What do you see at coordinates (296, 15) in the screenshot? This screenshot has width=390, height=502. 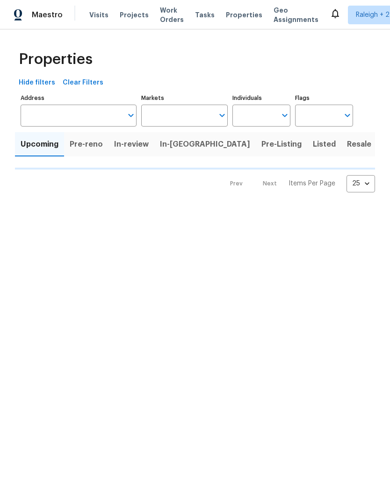 I see `span: Geo Assignments` at bounding box center [296, 15].